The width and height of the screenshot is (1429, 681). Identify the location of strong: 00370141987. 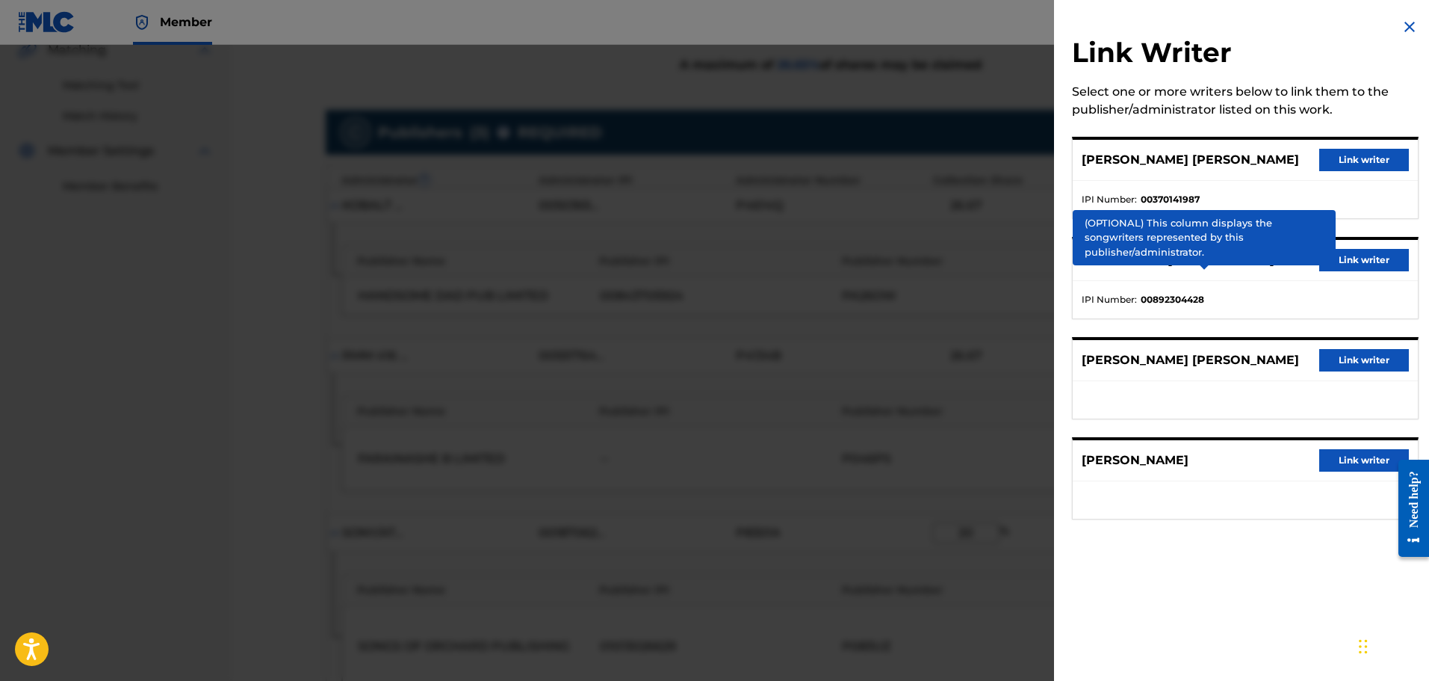
(1170, 200).